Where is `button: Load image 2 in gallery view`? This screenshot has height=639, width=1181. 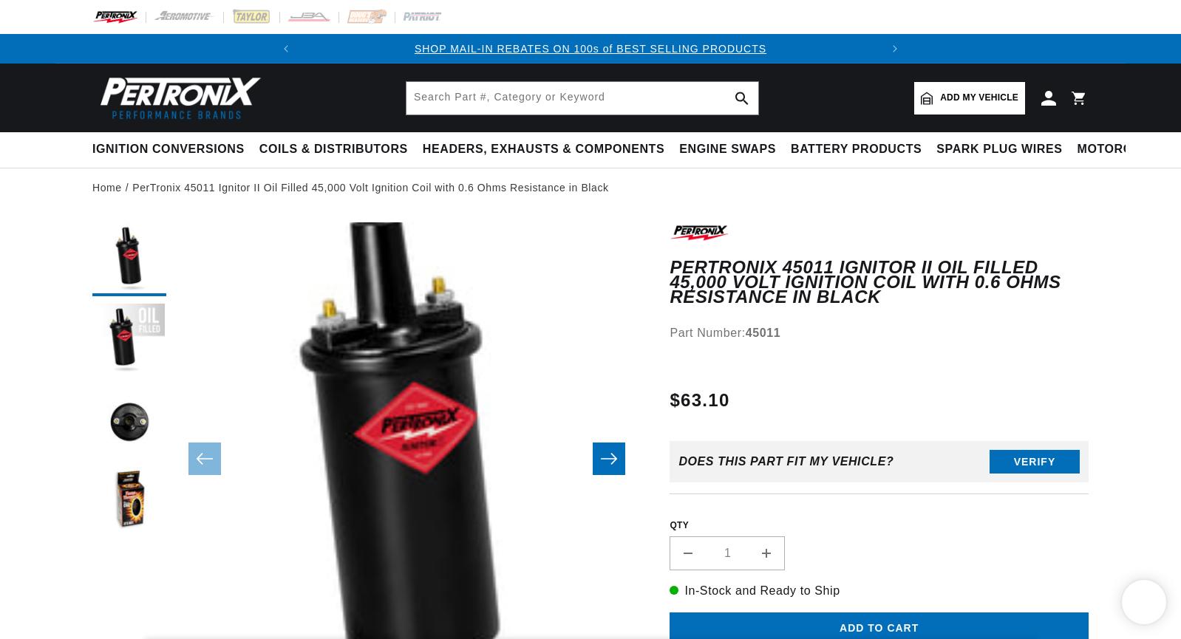
button: Load image 2 in gallery view is located at coordinates (129, 341).